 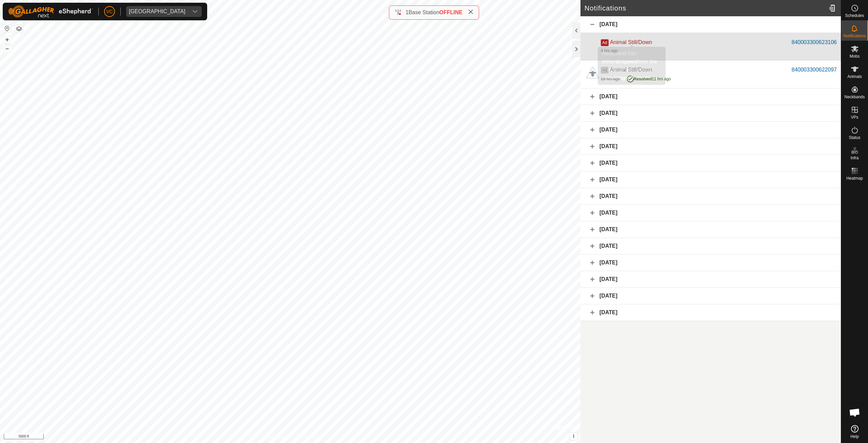 What do you see at coordinates (854, 16) in the screenshot?
I see `span: Schedules` at bounding box center [854, 16].